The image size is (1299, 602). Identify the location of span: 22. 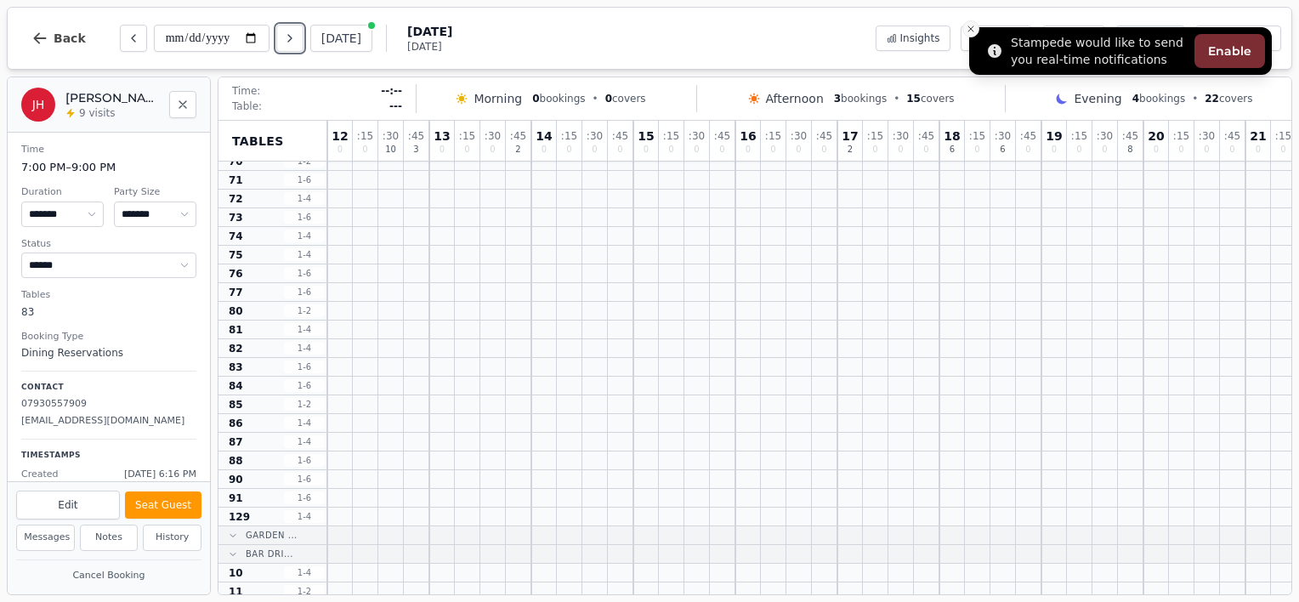
(1211, 99).